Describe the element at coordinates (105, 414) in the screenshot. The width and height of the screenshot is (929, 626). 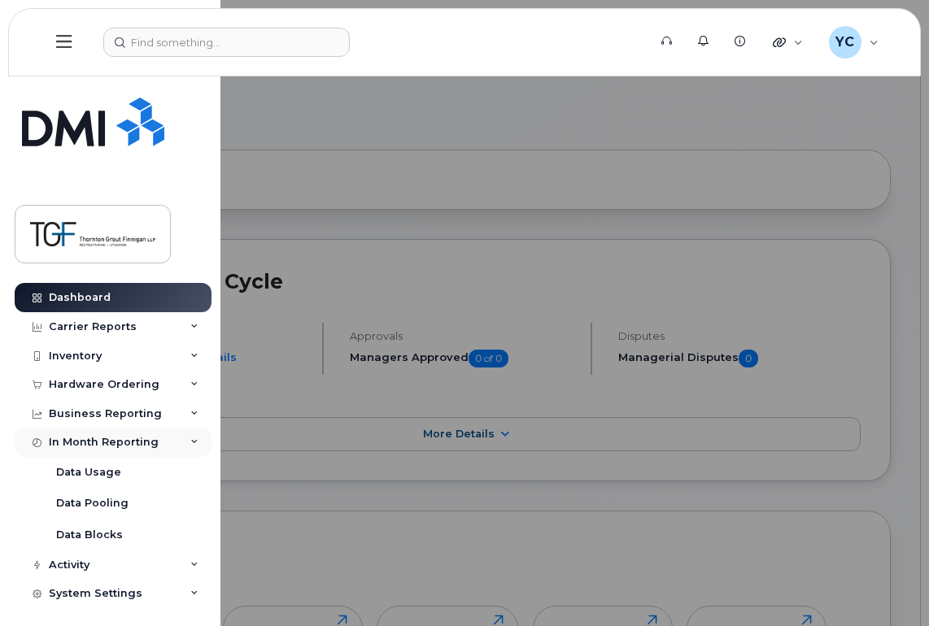
I see `div: Business Reporting` at that location.